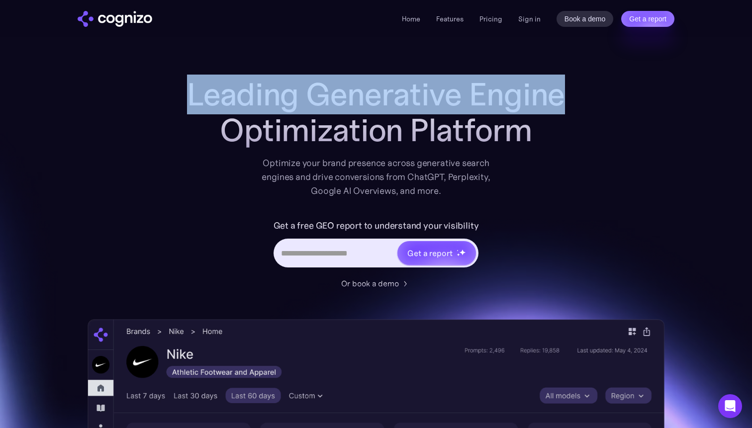 The width and height of the screenshot is (752, 428). Describe the element at coordinates (376, 226) in the screenshot. I see `label: Get a free GEO report to understand your visibility` at that location.